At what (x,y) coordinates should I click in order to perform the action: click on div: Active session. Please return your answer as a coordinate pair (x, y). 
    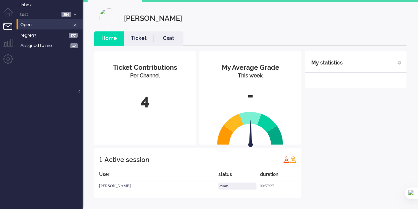
    Looking at the image, I should click on (127, 160).